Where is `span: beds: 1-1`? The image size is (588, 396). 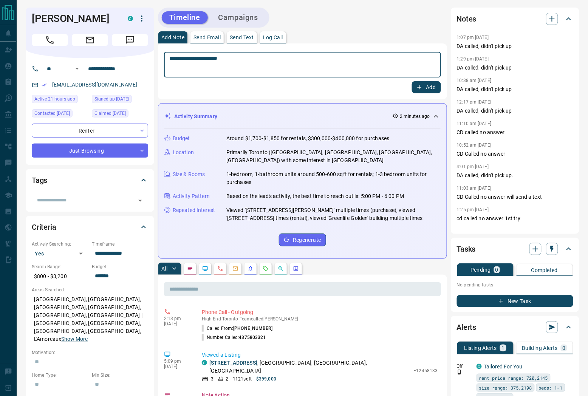 span: beds: 1-1 is located at coordinates (550, 388).